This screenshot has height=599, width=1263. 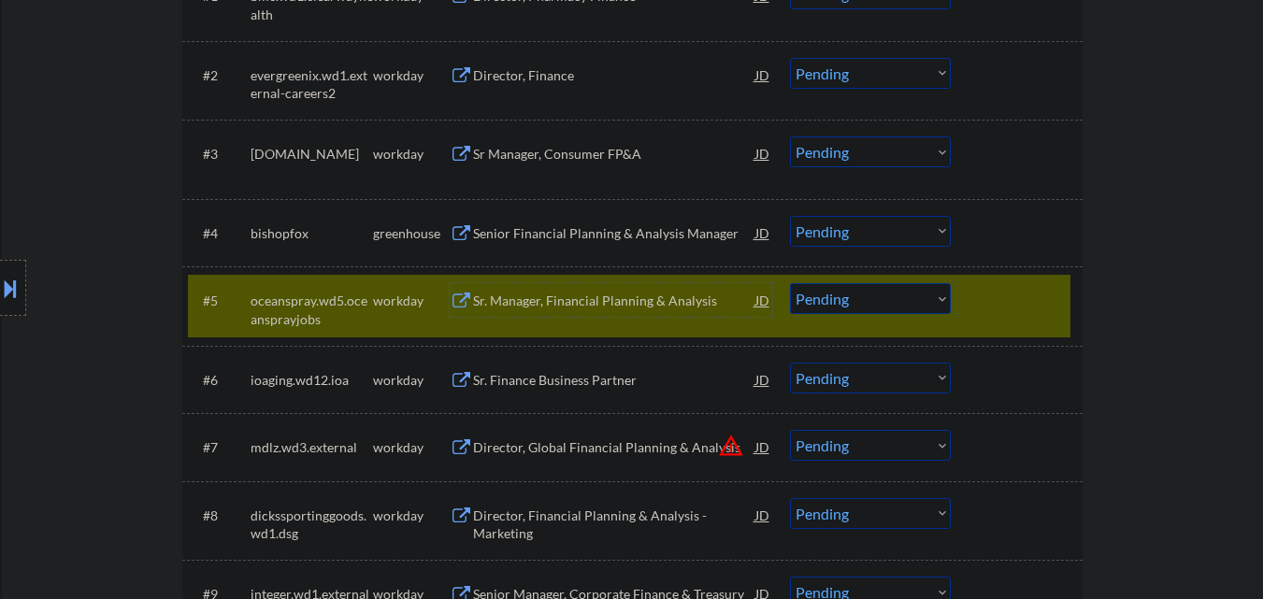 I want to click on div: dickssportinggoods.wd1.dsg, so click(x=311, y=525).